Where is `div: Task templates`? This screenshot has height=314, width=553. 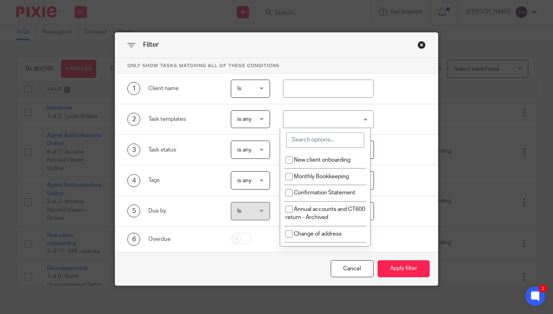
div: Task templates is located at coordinates (183, 119).